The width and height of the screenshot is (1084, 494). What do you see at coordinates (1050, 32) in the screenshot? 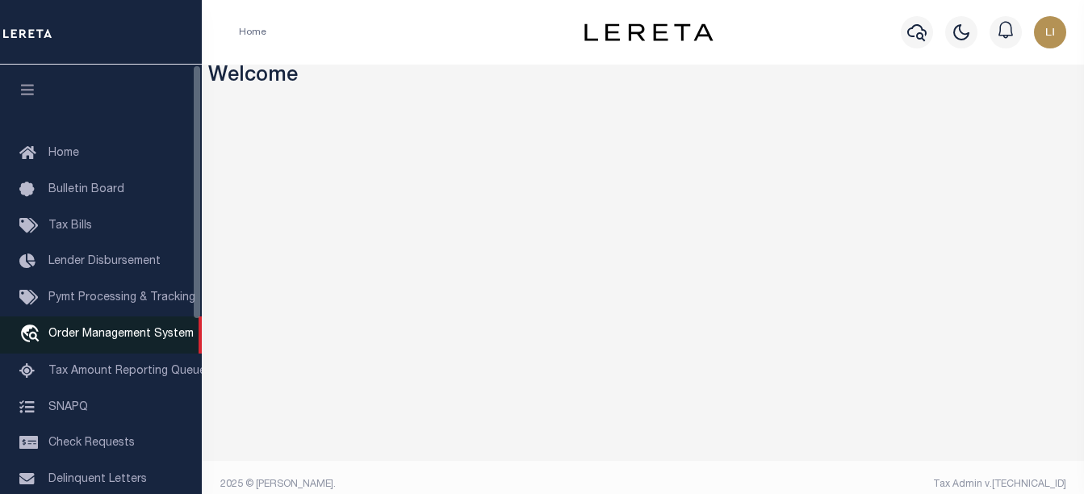
I see `img: svg+xml;base64,PHN2ZyB4bWxucz0iaHR0cDovL3d3dy53My5vcmcvMjAwMC9zdmciIHBvaW50ZXItZXZlbnRzPSJub25lIi...` at bounding box center [1050, 32].